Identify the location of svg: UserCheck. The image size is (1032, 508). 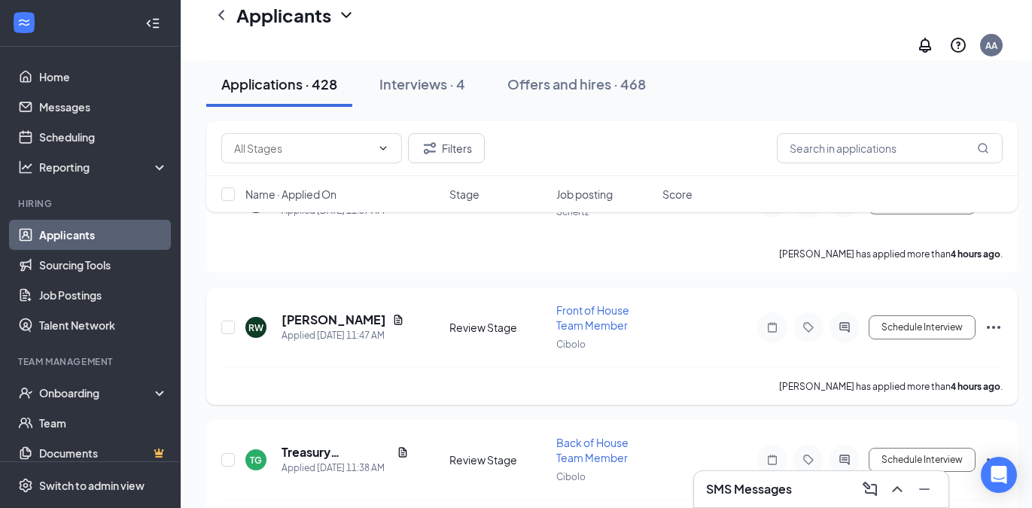
(26, 393).